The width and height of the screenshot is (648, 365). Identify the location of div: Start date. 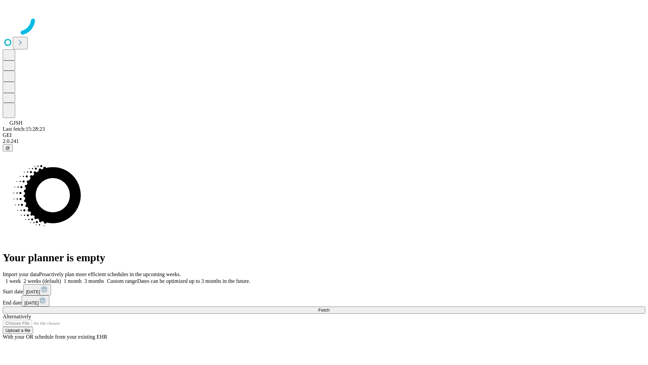
(324, 289).